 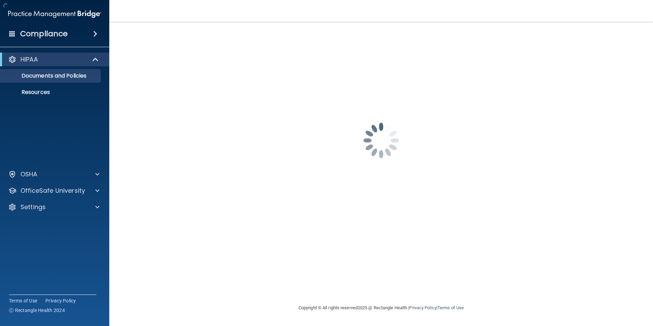 I want to click on a: OfficeSafe University, so click(x=54, y=191).